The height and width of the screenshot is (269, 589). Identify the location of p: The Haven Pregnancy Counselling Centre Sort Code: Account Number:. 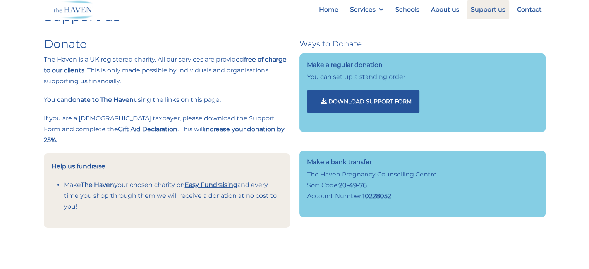
(423, 186).